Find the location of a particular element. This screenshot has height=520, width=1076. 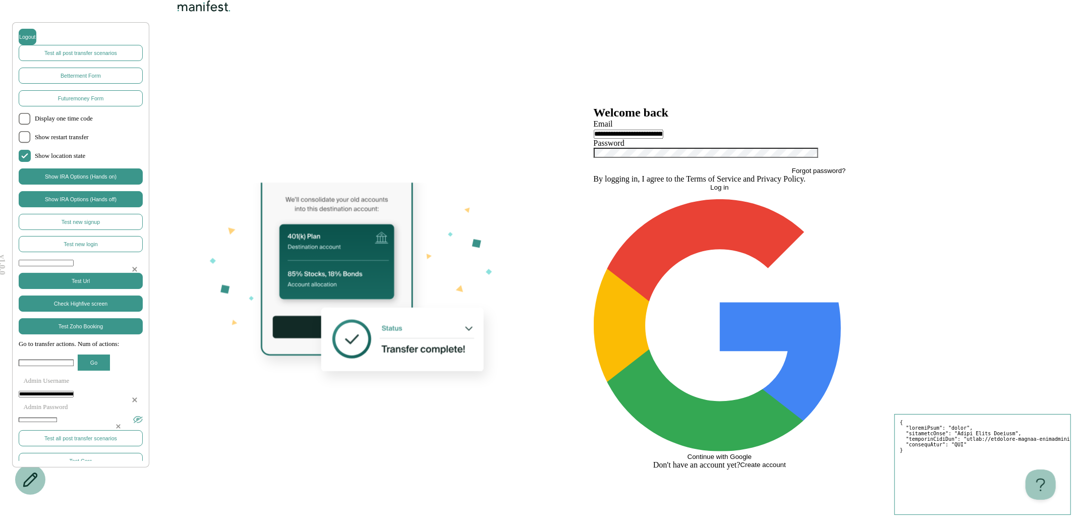

label: Email is located at coordinates (603, 124).